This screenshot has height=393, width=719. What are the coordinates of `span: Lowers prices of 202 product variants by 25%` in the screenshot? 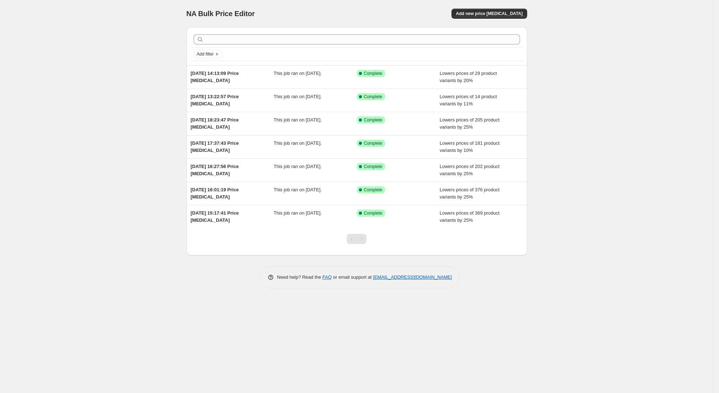 It's located at (469, 170).